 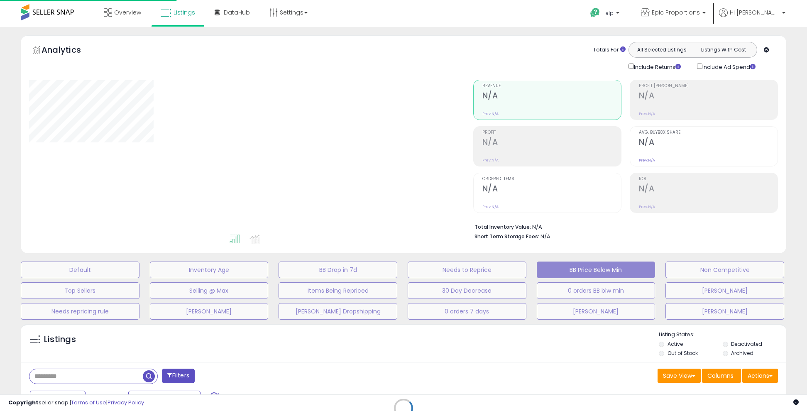 What do you see at coordinates (596, 270) in the screenshot?
I see `button: BB Price Below Min` at bounding box center [596, 270].